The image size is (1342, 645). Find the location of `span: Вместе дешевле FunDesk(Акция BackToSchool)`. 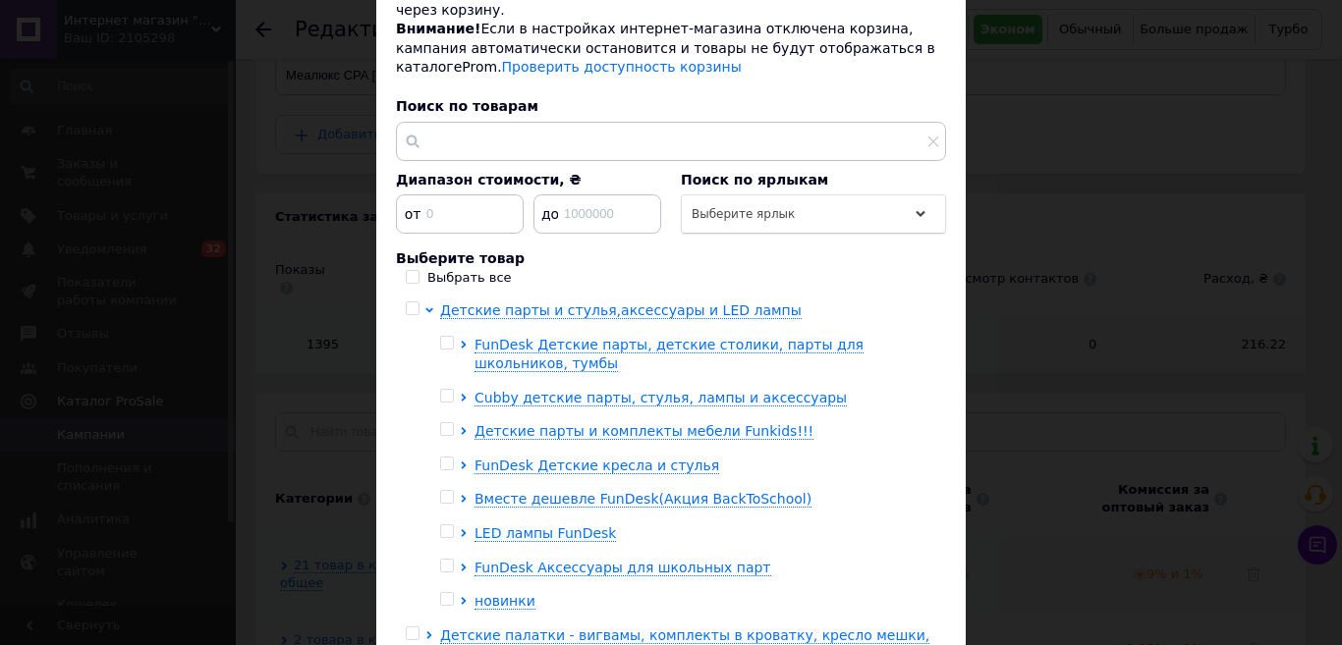

span: Вместе дешевле FunDesk(Акция BackToSchool) is located at coordinates (642, 499).